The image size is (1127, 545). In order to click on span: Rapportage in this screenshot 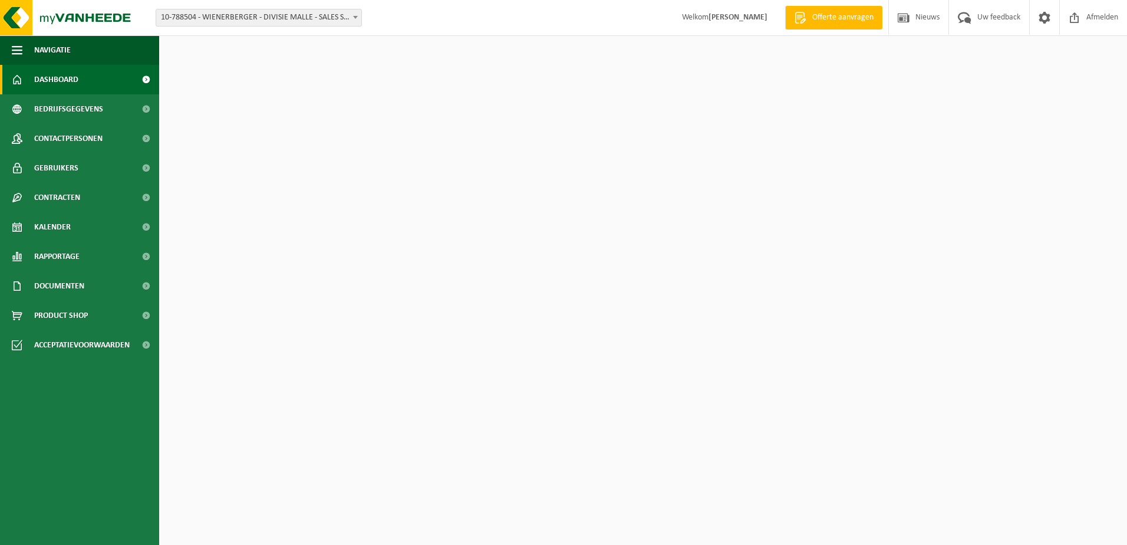, I will do `click(57, 256)`.